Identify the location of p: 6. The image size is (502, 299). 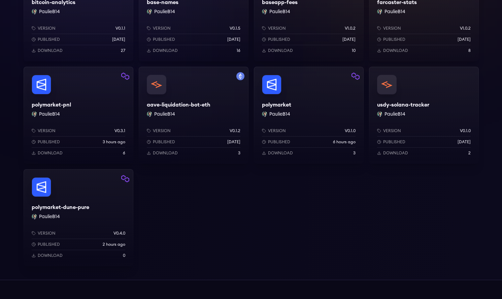
(124, 153).